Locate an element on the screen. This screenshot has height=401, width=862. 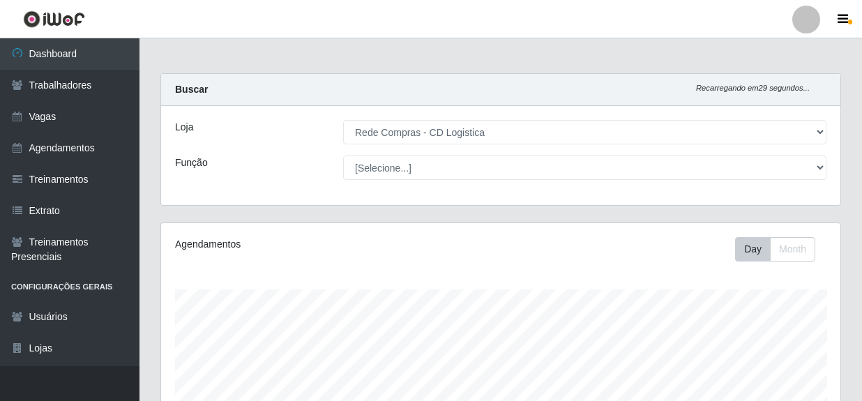
div: Toolbar with button groups is located at coordinates (780, 249).